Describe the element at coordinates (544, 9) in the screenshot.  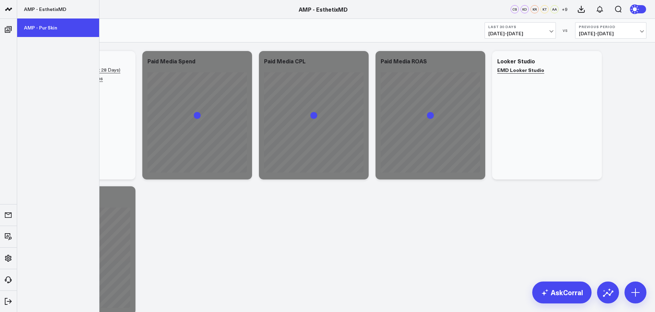
I see `div: KT` at that location.